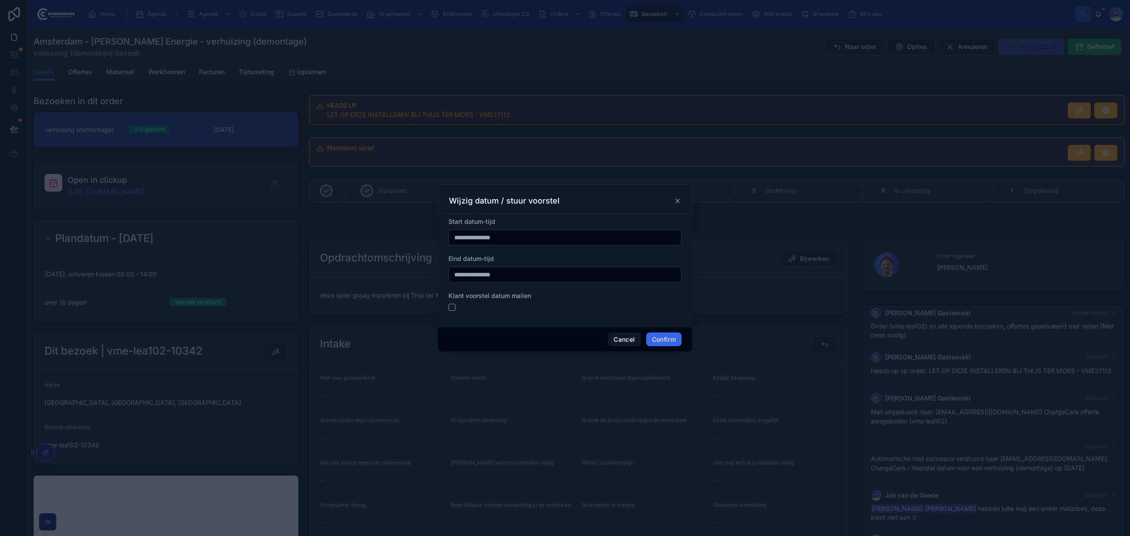 The height and width of the screenshot is (536, 1130). Describe the element at coordinates (472, 221) in the screenshot. I see `span: Start datum-tijd` at that location.